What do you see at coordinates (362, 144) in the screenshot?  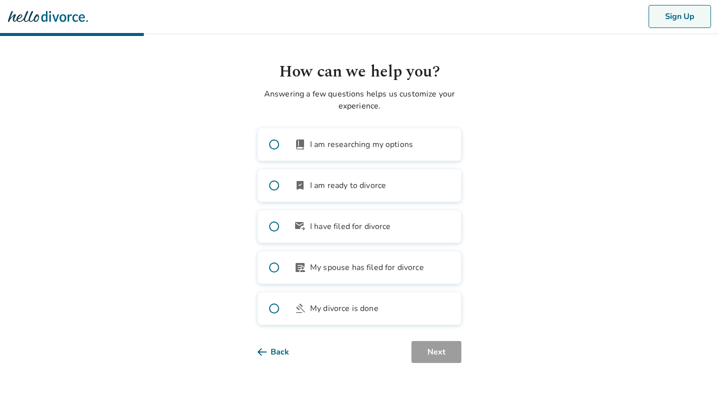 I see `span: I am researching my options` at bounding box center [362, 144].